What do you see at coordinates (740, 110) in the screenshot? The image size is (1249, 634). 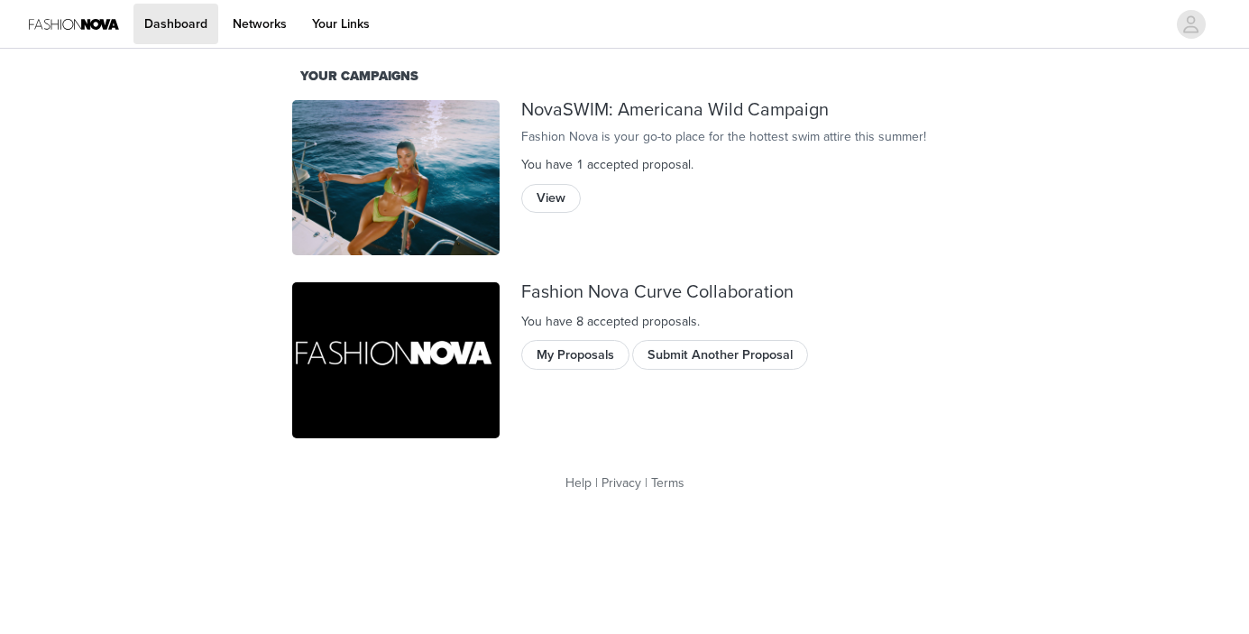 I see `div: NovaSWIM: Americana Wild Campaign` at bounding box center [740, 110].